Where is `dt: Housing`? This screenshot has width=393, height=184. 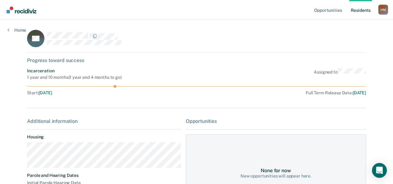
dt: Housing is located at coordinates (104, 137).